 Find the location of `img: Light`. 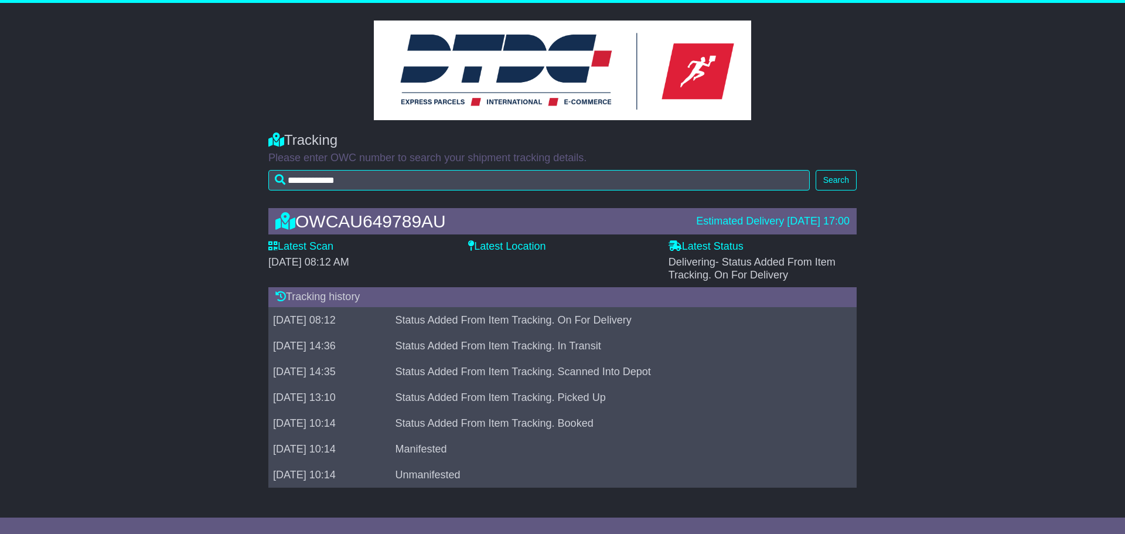

img: Light is located at coordinates (563, 70).